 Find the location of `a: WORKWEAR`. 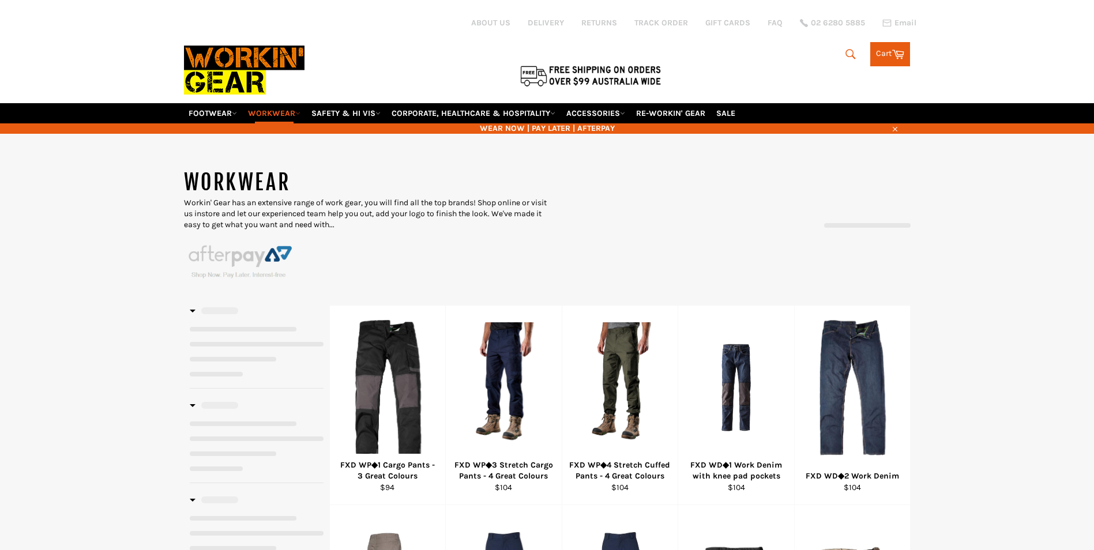

a: WORKWEAR is located at coordinates (274, 113).